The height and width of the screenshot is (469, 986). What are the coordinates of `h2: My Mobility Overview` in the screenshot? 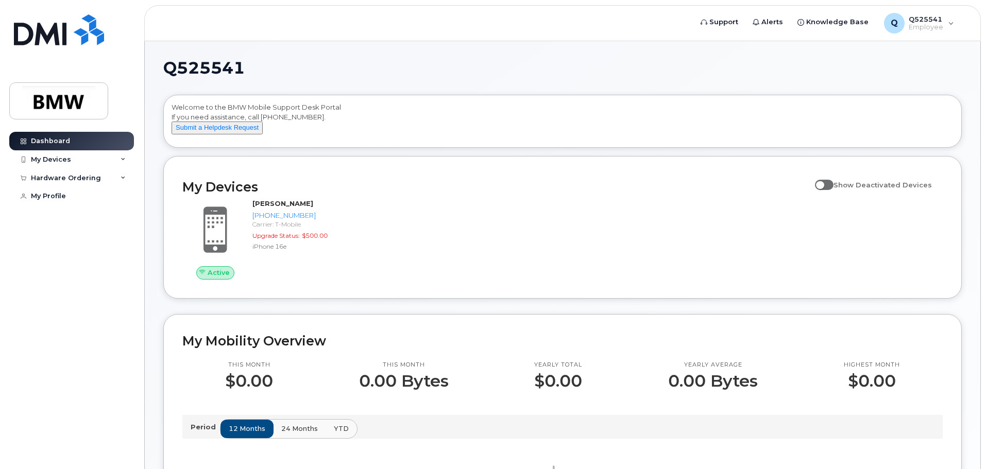 It's located at (562, 341).